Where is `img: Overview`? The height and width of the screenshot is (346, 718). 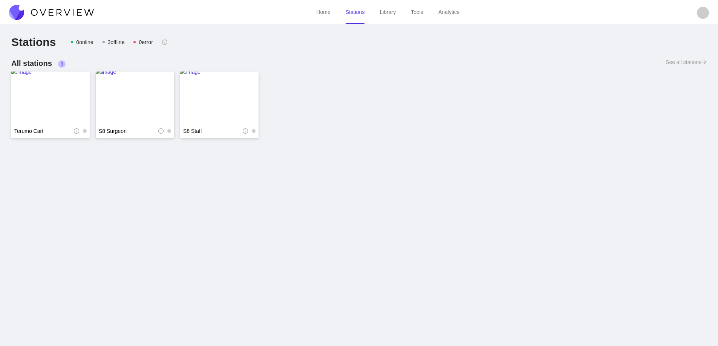
img: Overview is located at coordinates (51, 12).